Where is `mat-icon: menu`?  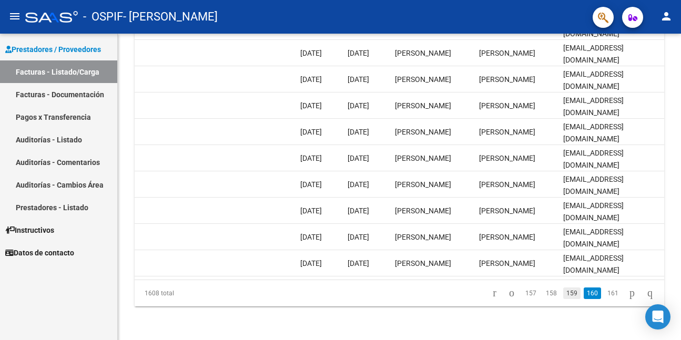 mat-icon: menu is located at coordinates (15, 16).